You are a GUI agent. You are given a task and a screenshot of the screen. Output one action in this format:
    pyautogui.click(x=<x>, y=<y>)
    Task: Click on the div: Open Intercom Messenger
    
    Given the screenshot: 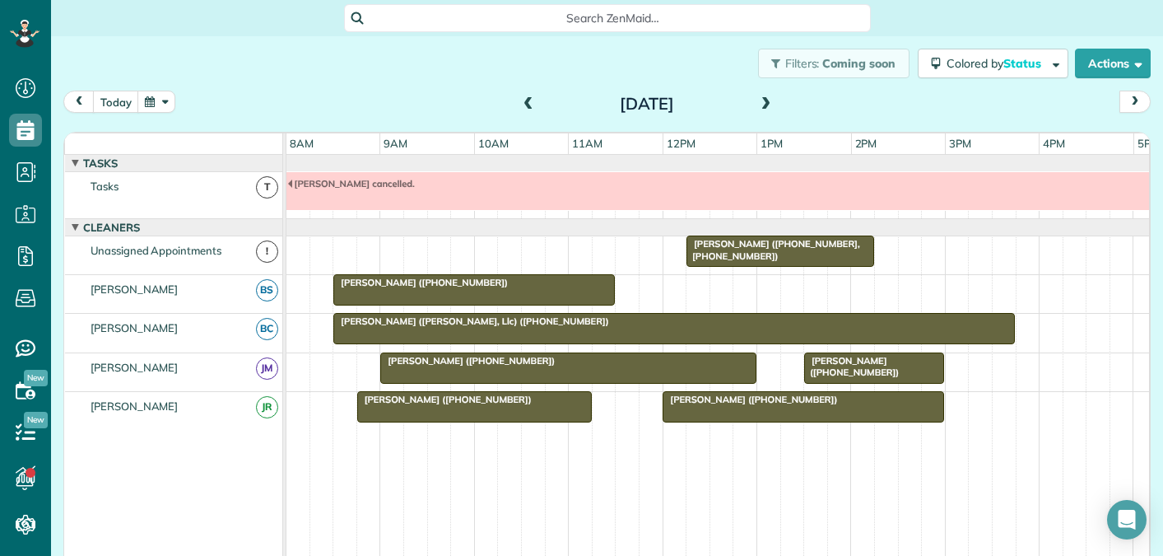 What is the action you would take?
    pyautogui.click(x=1127, y=519)
    